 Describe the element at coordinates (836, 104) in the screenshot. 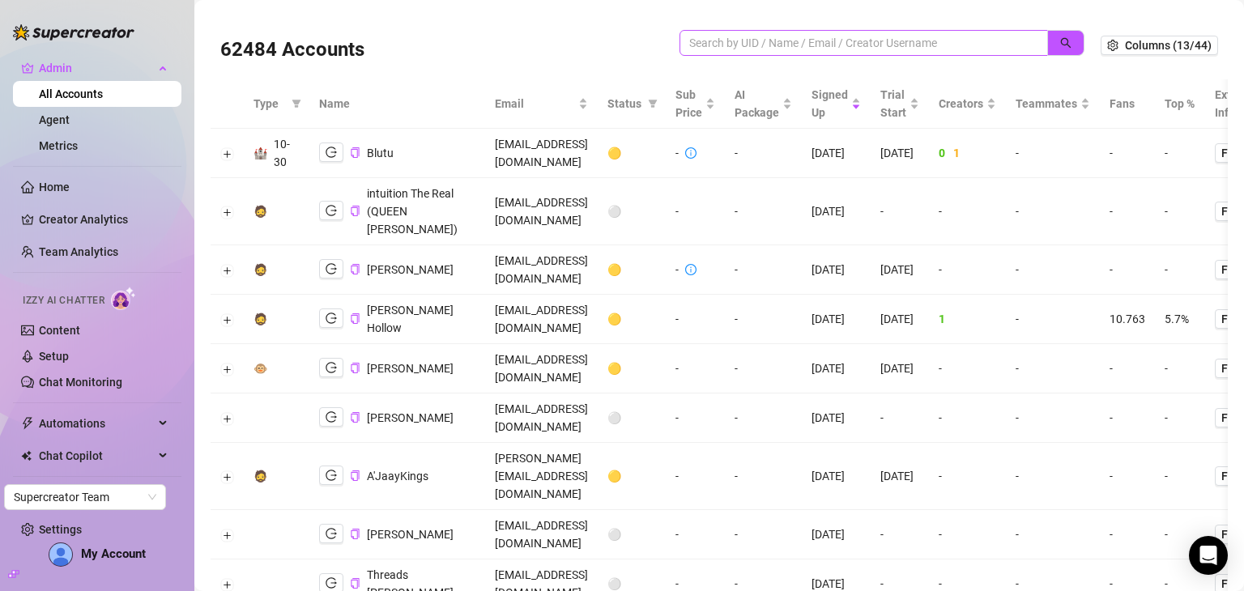

I see `th: Signed Up` at that location.